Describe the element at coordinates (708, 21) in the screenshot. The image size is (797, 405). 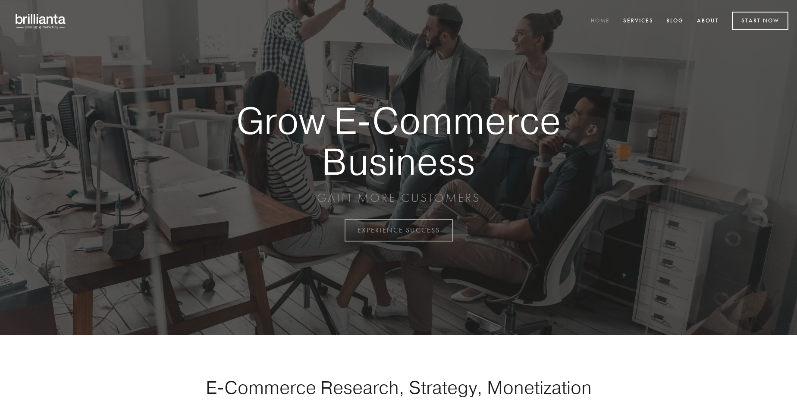
I see `a: About` at that location.